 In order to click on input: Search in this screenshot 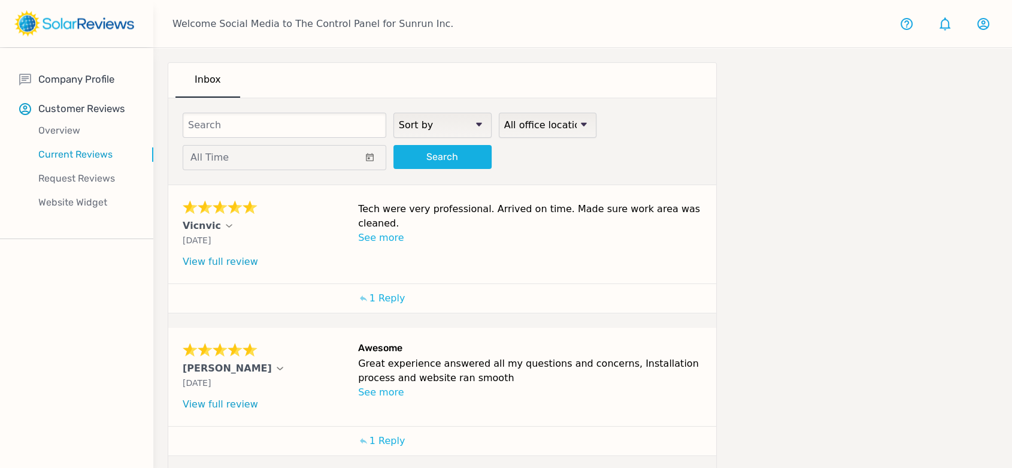, I will do `click(285, 125)`.